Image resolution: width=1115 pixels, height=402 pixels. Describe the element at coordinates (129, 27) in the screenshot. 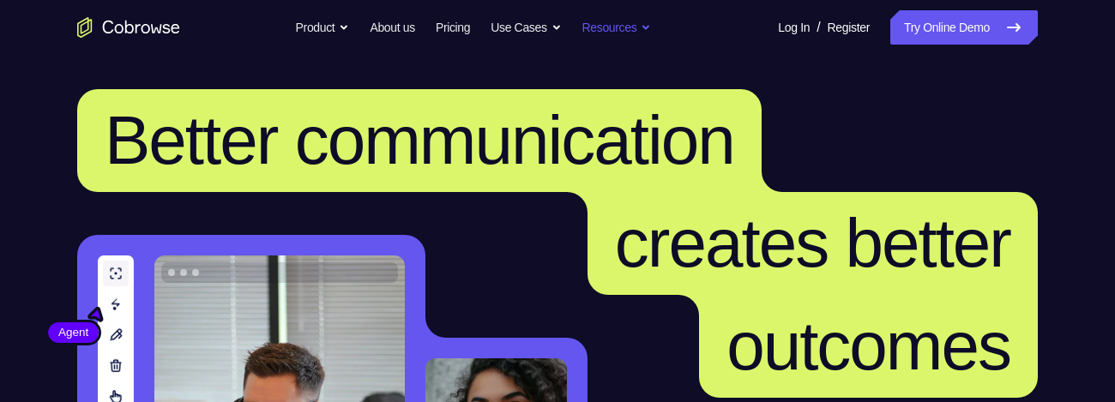

I see `a: Go to the home page` at that location.